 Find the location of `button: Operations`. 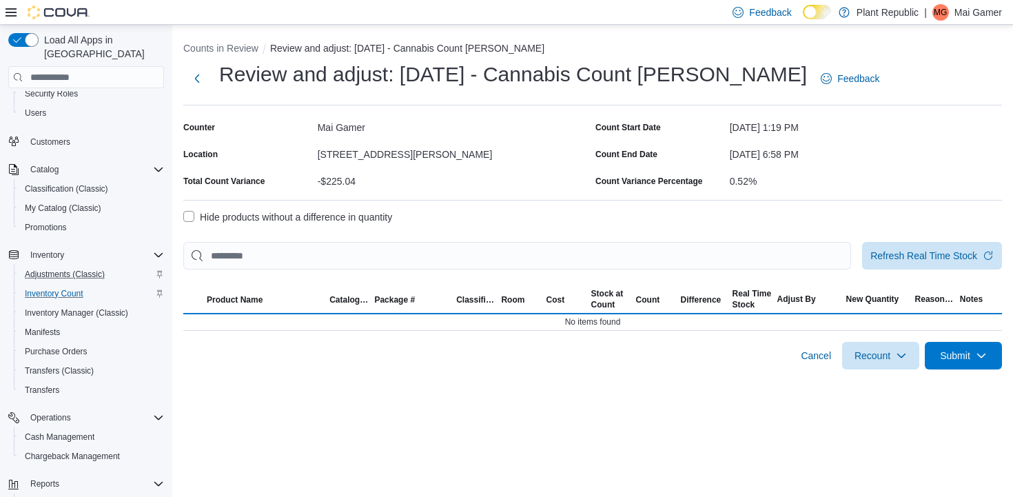

button: Operations is located at coordinates (50, 418).